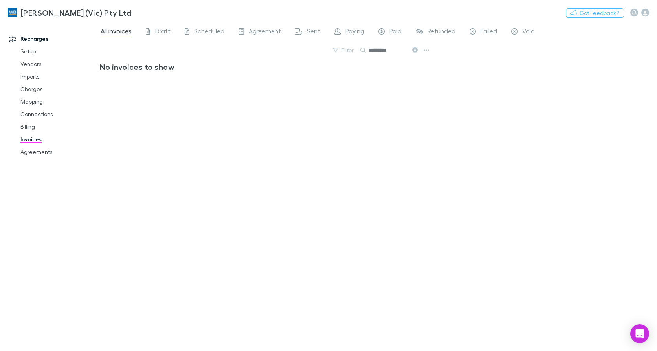 This screenshot has width=657, height=351. I want to click on span: Sent, so click(313, 32).